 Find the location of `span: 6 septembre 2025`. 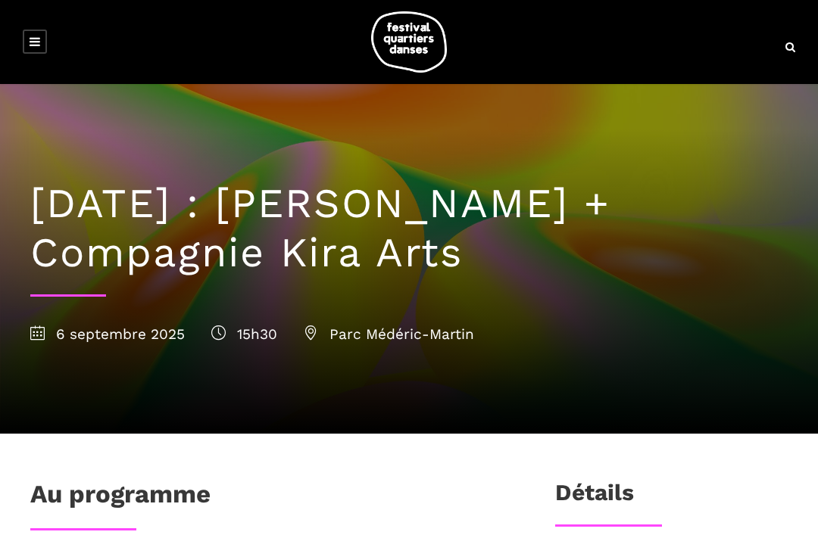

span: 6 septembre 2025 is located at coordinates (107, 334).